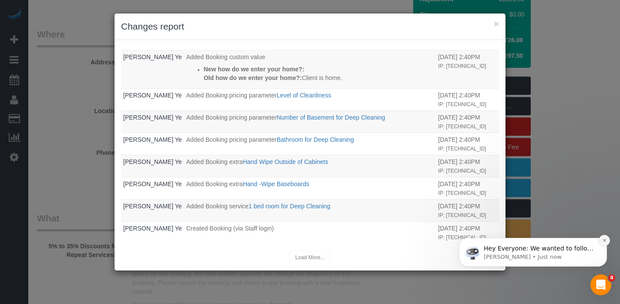 The width and height of the screenshot is (620, 304). I want to click on h3: Changes report, so click(310, 27).